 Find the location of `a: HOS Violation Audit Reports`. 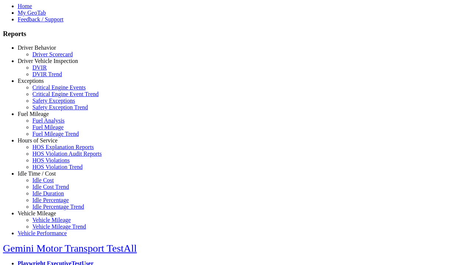

a: HOS Violation Audit Reports is located at coordinates (67, 153).